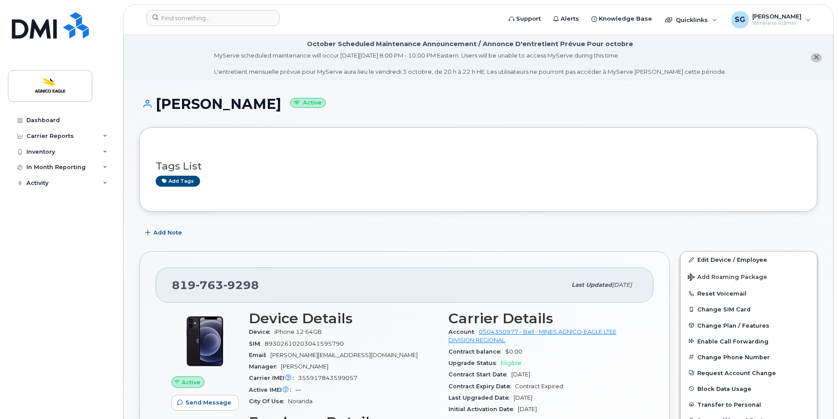 The width and height of the screenshot is (838, 419). I want to click on span: iPhone 12 64GB, so click(298, 332).